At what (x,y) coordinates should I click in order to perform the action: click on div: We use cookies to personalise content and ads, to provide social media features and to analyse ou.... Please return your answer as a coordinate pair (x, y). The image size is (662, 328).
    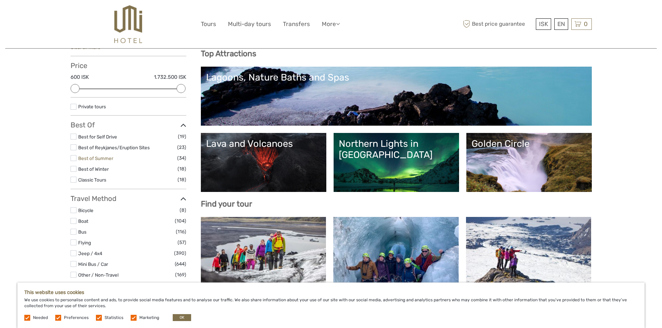
    Looking at the image, I should click on (331, 306).